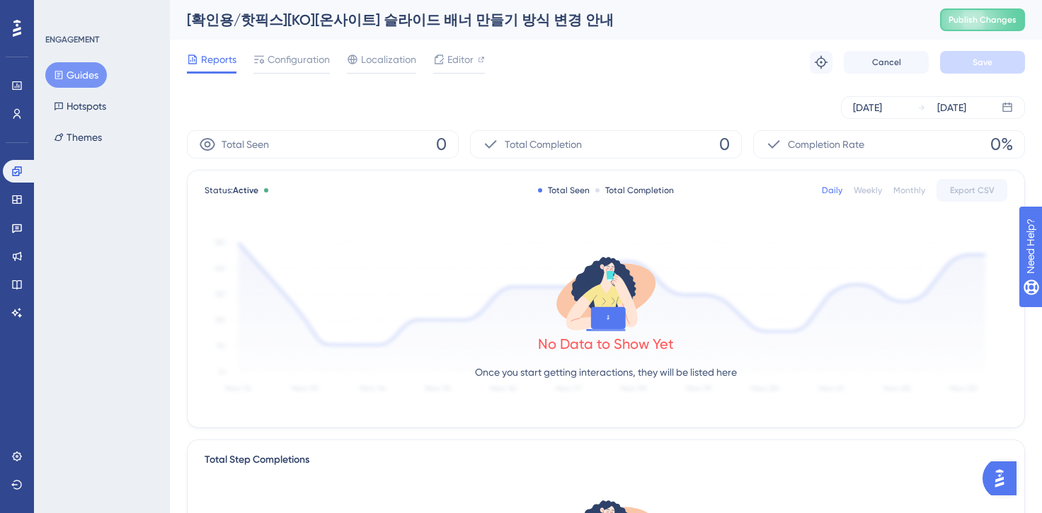  Describe the element at coordinates (543, 144) in the screenshot. I see `span: Total Completion` at that location.